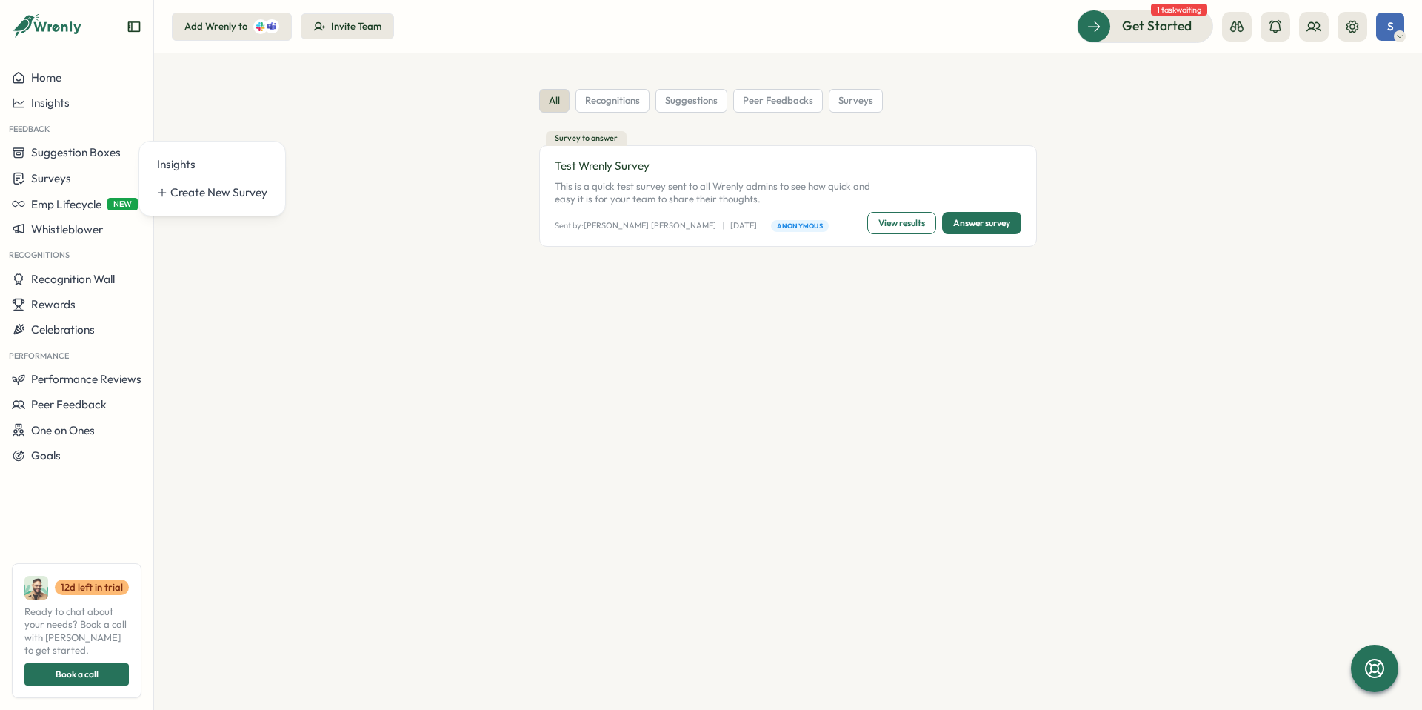  Describe the element at coordinates (1157, 26) in the screenshot. I see `span: Get Started` at that location.